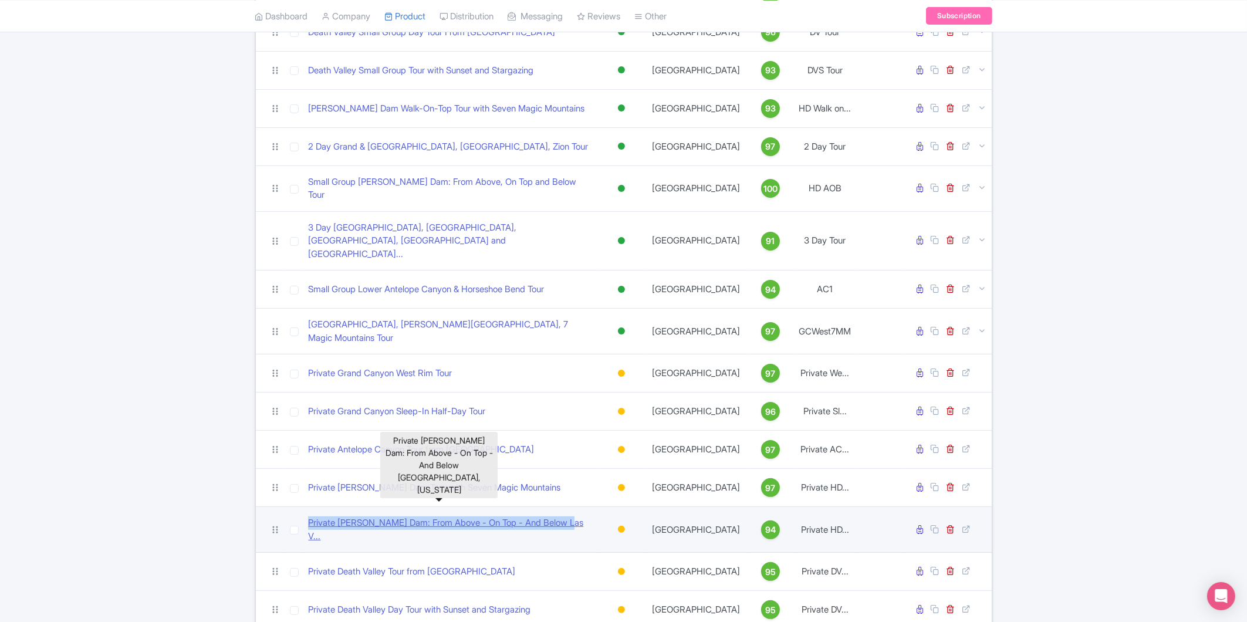  I want to click on td: GCWest7MM, so click(824, 332).